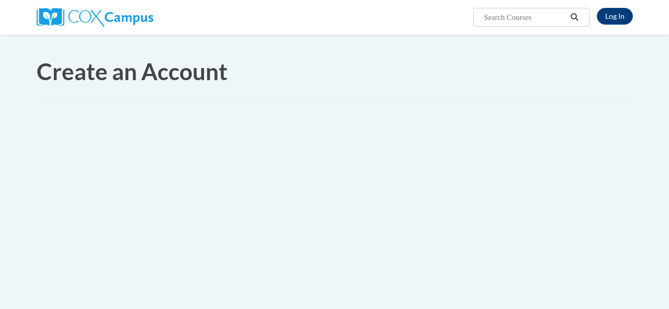 This screenshot has height=309, width=669. I want to click on a: Log In, so click(615, 16).